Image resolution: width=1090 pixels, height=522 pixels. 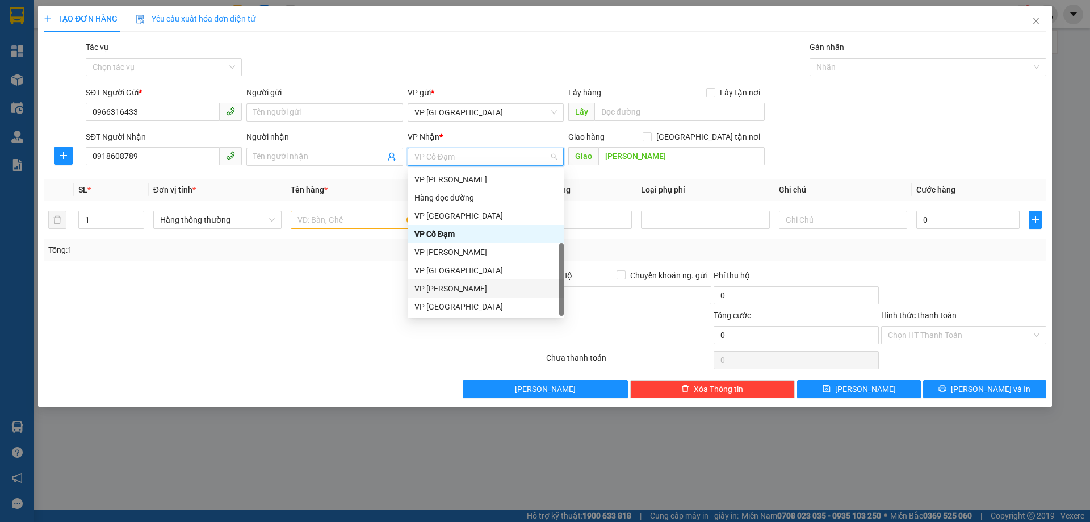 What do you see at coordinates (138, 224) in the screenshot?
I see `span: down` at bounding box center [138, 224].